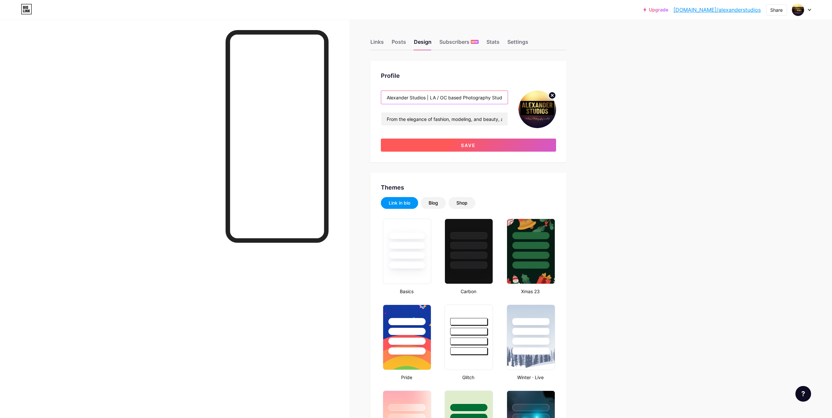 Image resolution: width=832 pixels, height=418 pixels. I want to click on div: Settings, so click(518, 44).